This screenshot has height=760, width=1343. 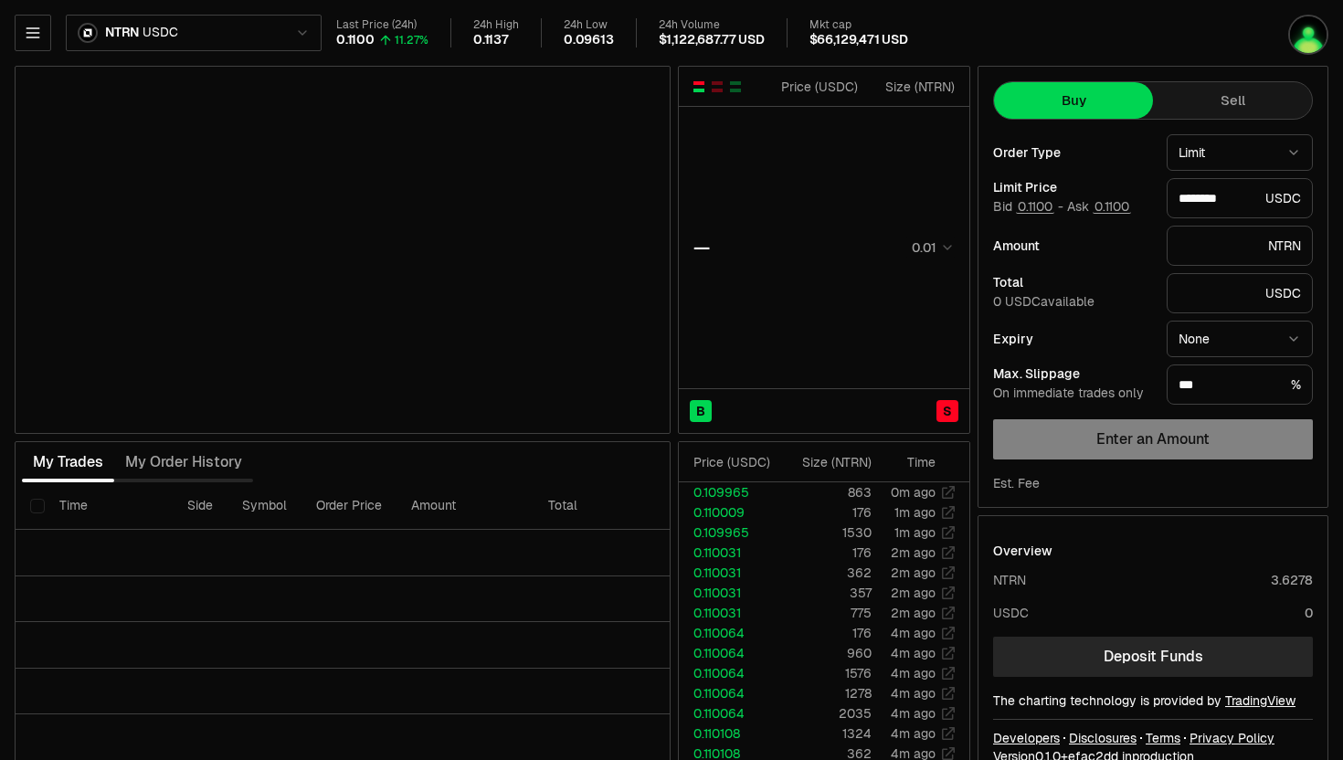 What do you see at coordinates (349, 506) in the screenshot?
I see `th: Order Price` at bounding box center [349, 506].